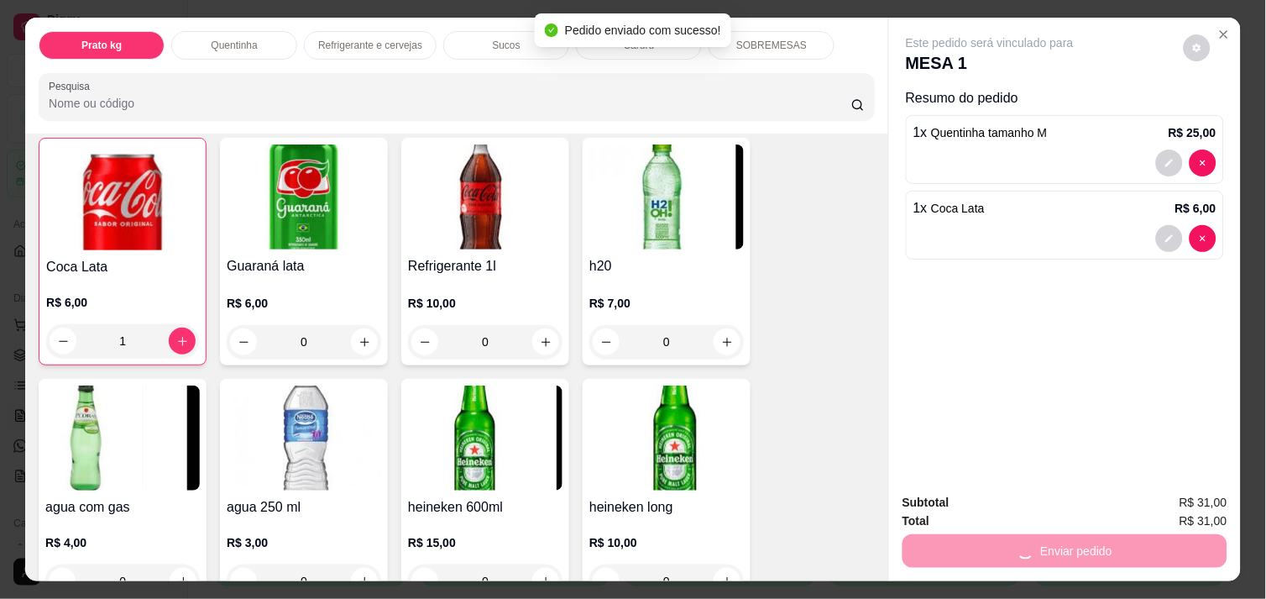 The image size is (1266, 599). What do you see at coordinates (667, 507) in the screenshot?
I see `h4: heineken long` at bounding box center [667, 507].